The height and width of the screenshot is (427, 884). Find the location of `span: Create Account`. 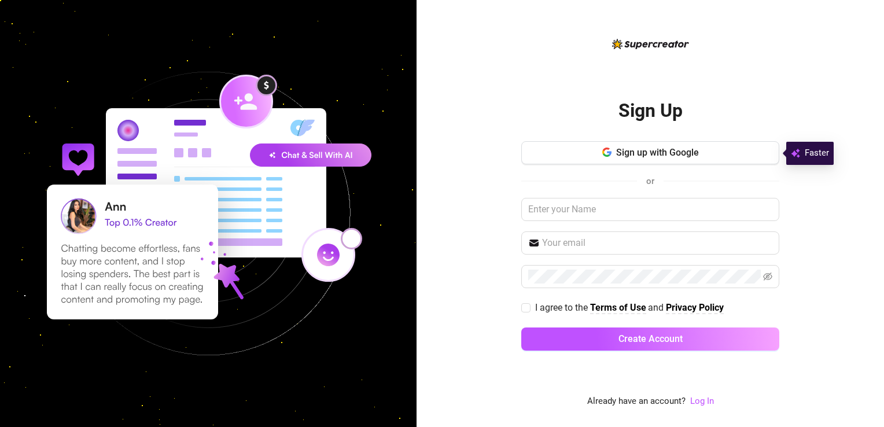

span: Create Account is located at coordinates (650, 338).